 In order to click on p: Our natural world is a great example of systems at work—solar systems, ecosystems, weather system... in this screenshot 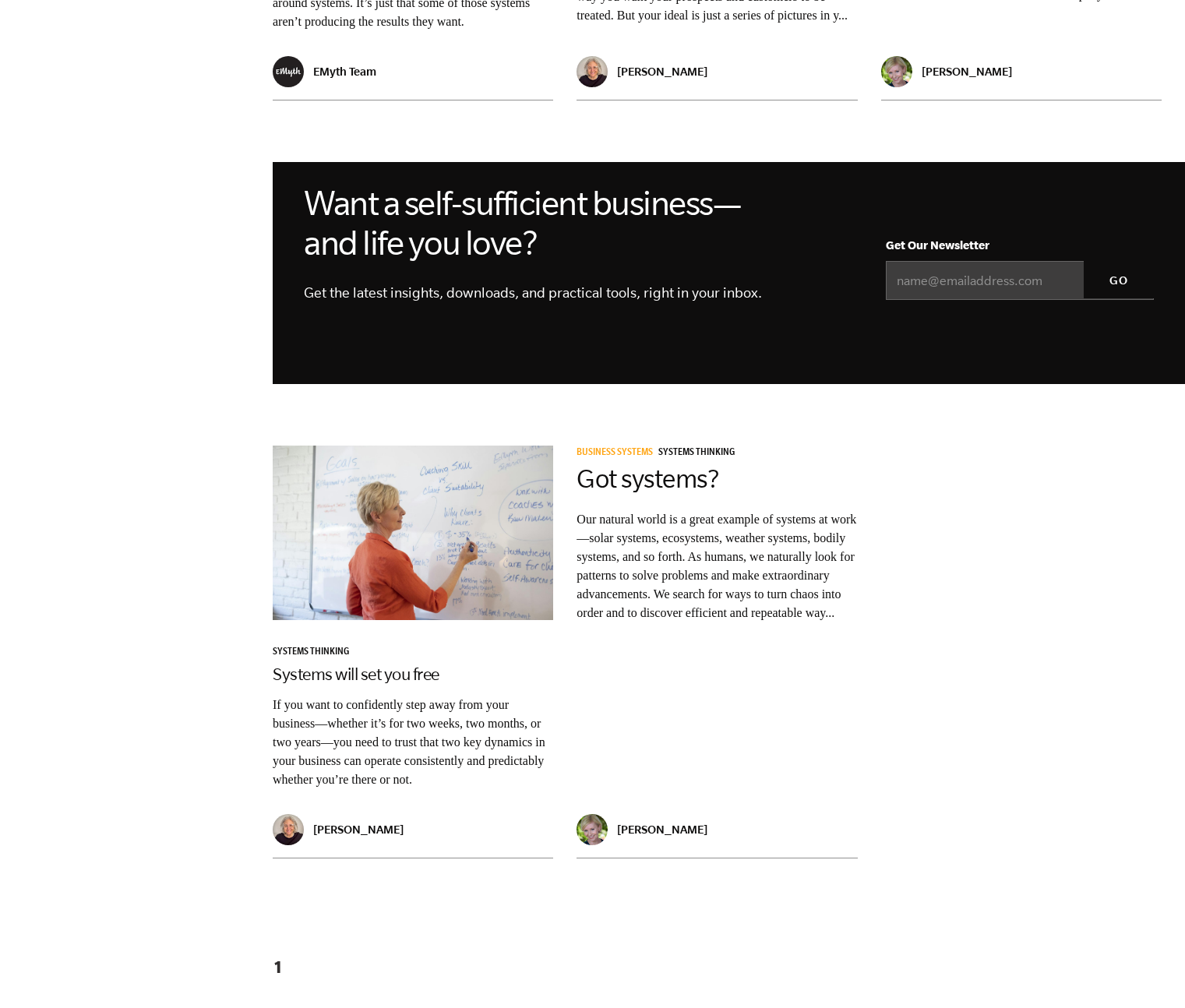, I will do `click(717, 566)`.